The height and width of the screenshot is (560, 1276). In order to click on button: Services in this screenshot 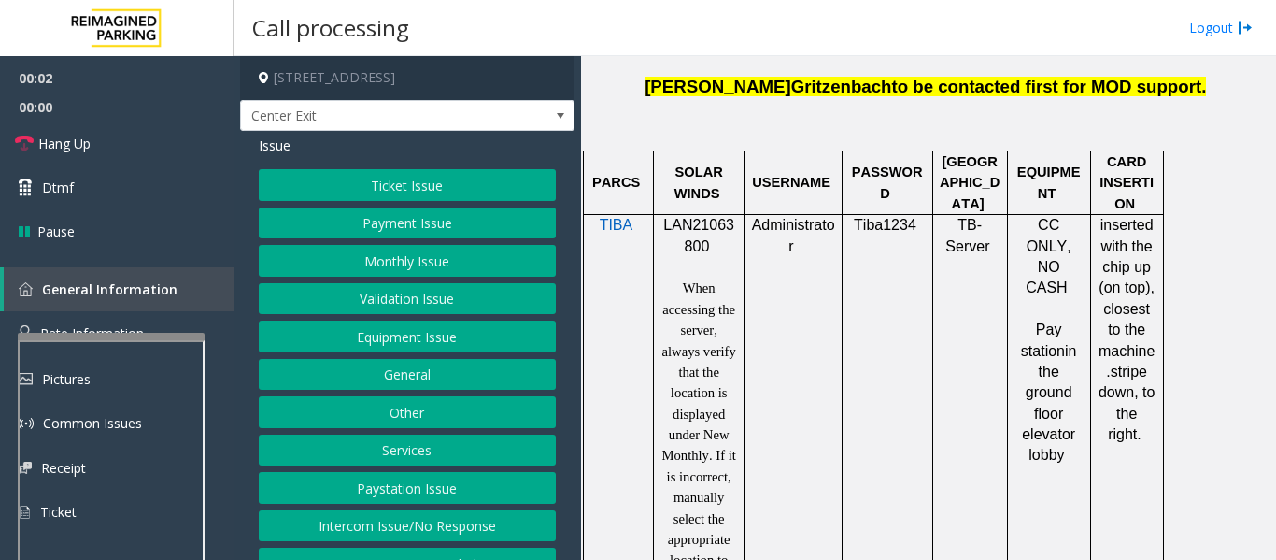, I will do `click(407, 450)`.